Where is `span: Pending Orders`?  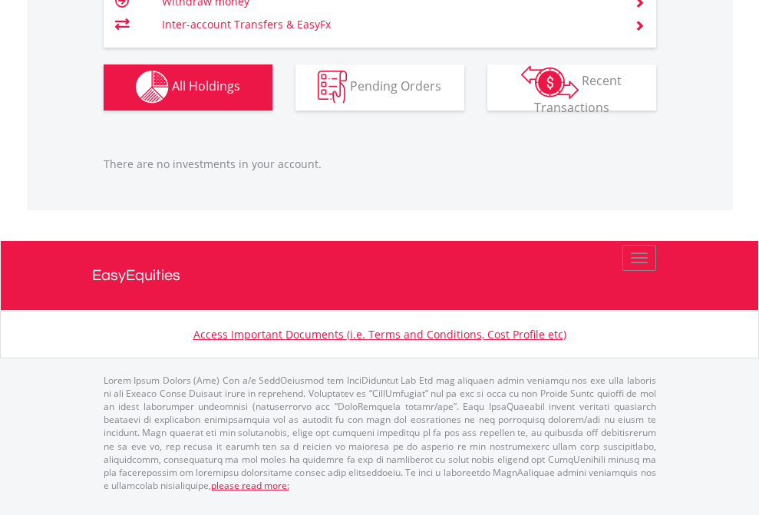
span: Pending Orders is located at coordinates (395, 86).